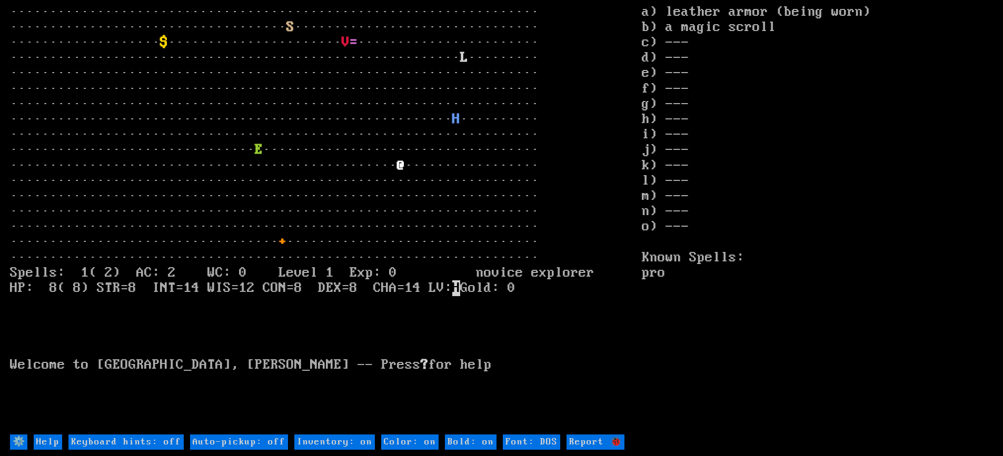  I want to click on input: Help, so click(48, 442).